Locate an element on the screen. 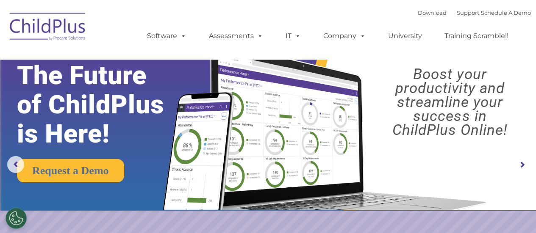 This screenshot has width=536, height=233. a: Download is located at coordinates (432, 13).